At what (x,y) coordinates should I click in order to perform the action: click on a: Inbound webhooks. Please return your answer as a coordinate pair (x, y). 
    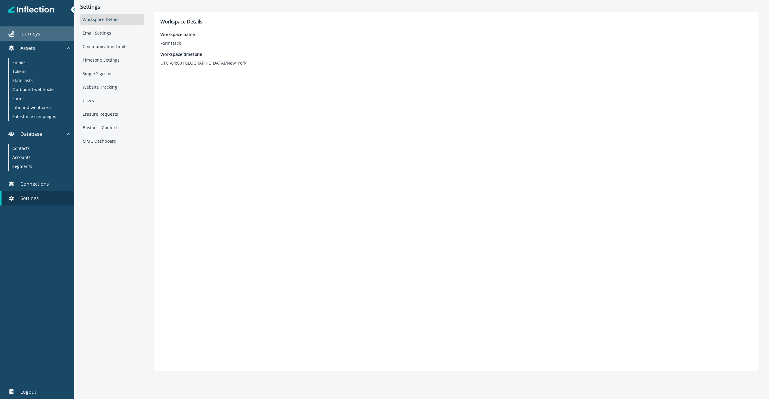
    Looking at the image, I should click on (39, 107).